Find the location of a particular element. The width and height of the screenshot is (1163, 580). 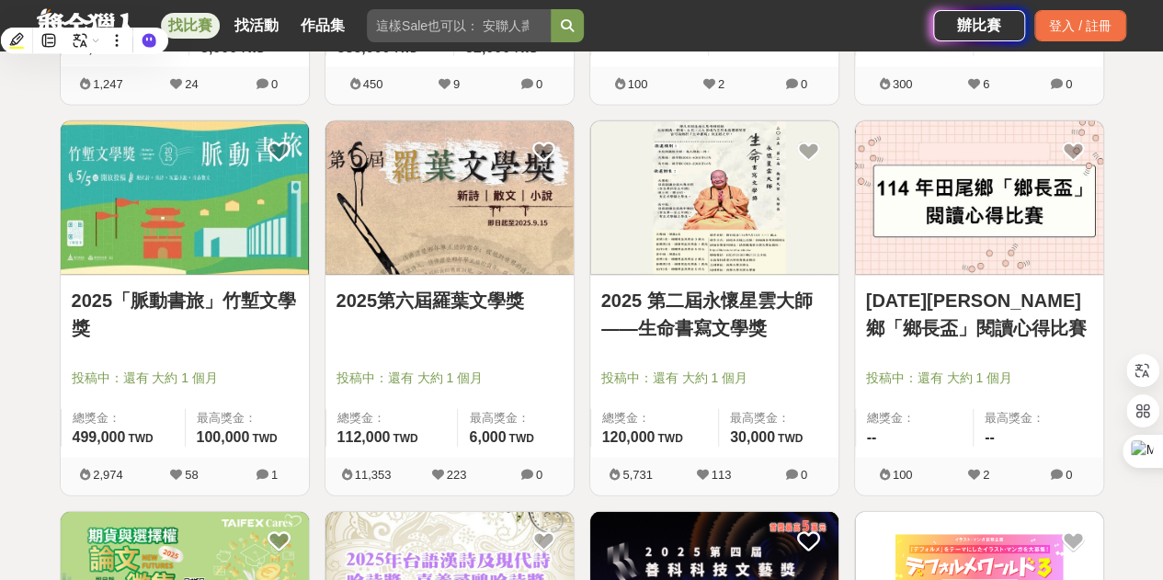

span: 120,000 is located at coordinates (629, 437).